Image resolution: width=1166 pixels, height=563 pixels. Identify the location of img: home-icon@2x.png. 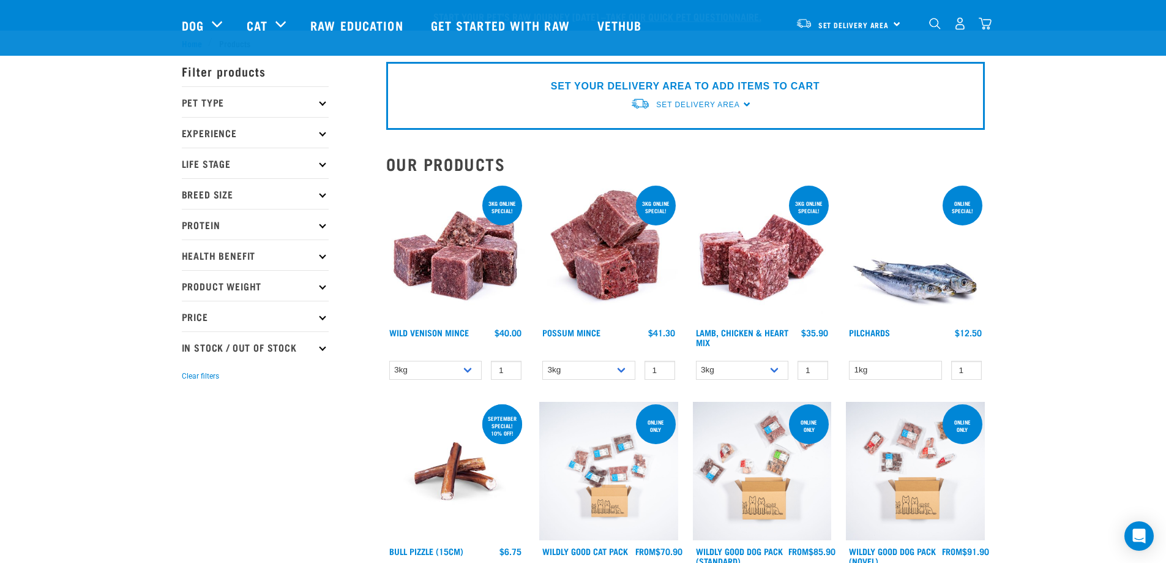
(985, 23).